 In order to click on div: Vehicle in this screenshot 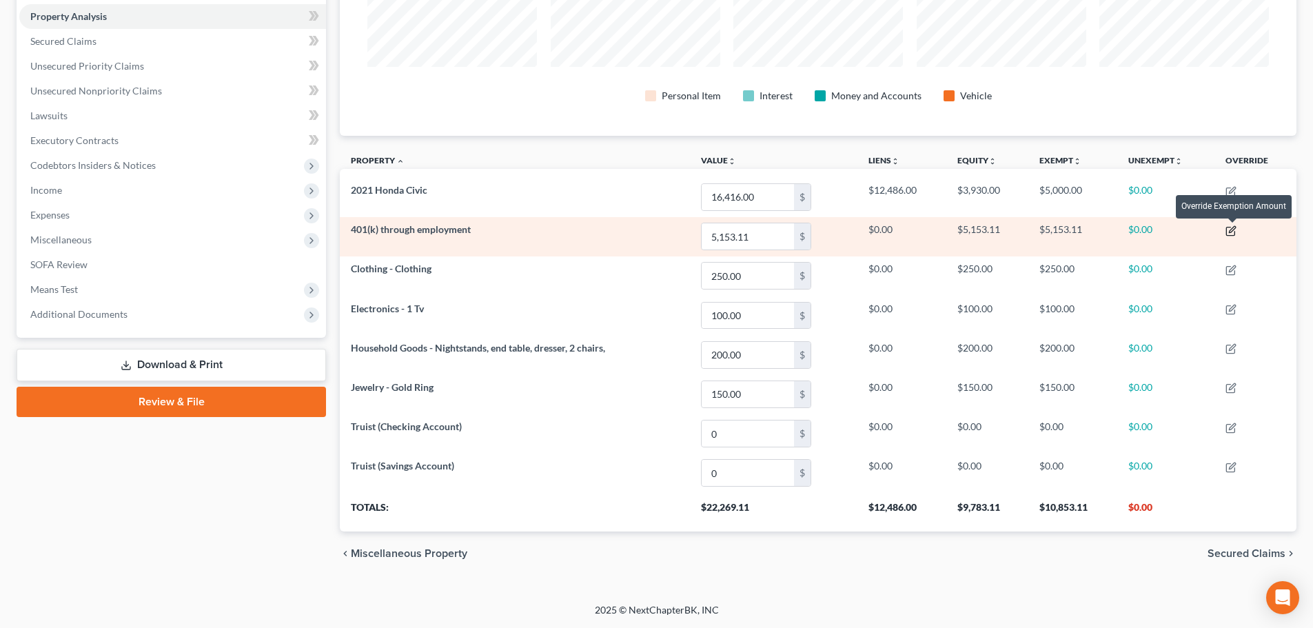, I will do `click(976, 96)`.